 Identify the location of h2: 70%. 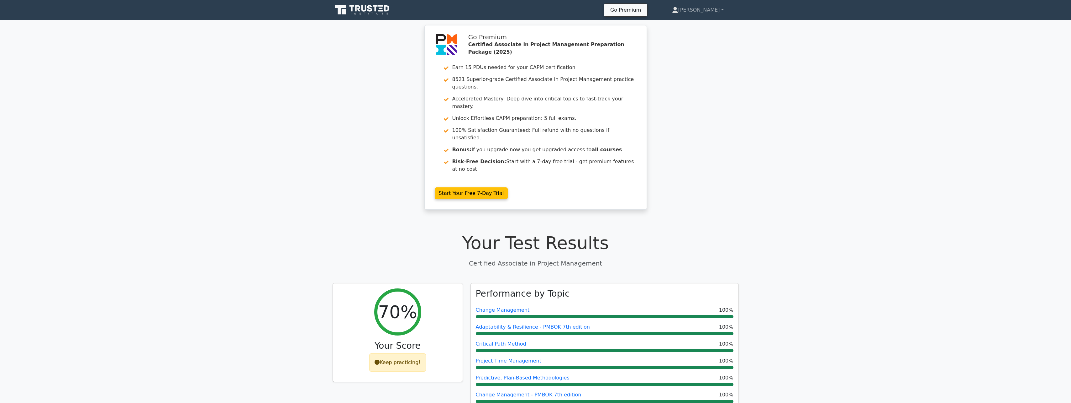
(398, 311).